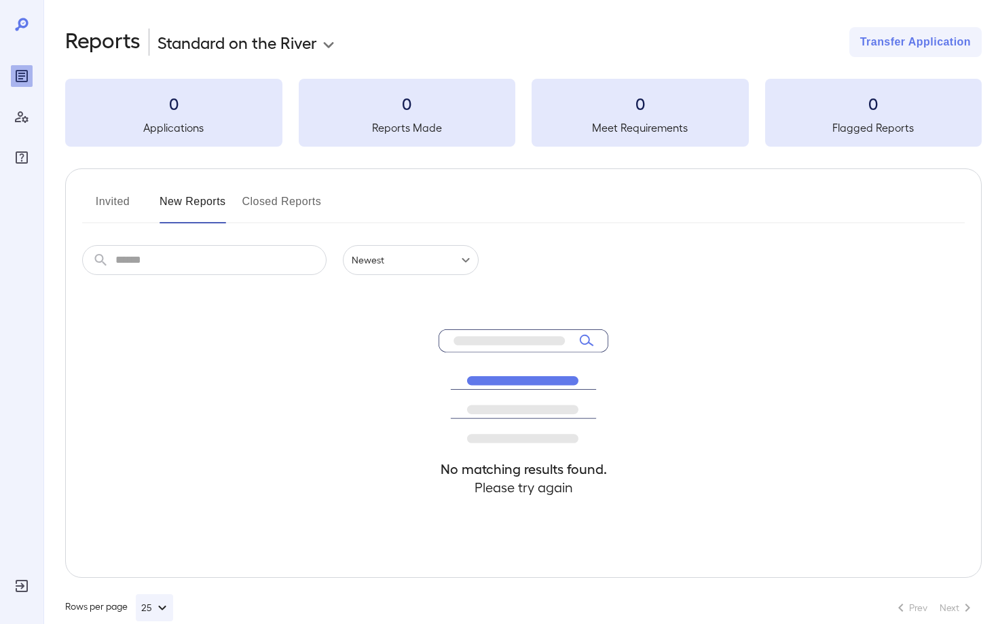 This screenshot has width=998, height=624. What do you see at coordinates (523, 487) in the screenshot?
I see `h4: Please try again` at bounding box center [523, 487].